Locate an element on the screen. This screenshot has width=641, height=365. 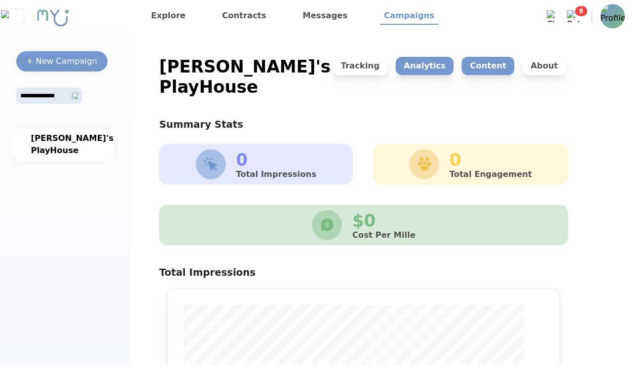
img: Community is located at coordinates (424, 164).